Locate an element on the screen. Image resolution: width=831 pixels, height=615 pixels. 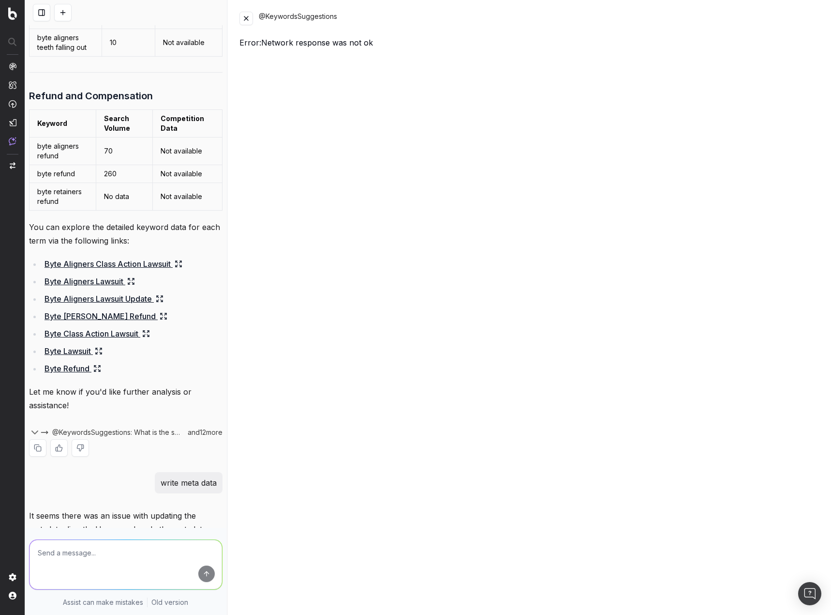
td: 70 is located at coordinates (124, 151).